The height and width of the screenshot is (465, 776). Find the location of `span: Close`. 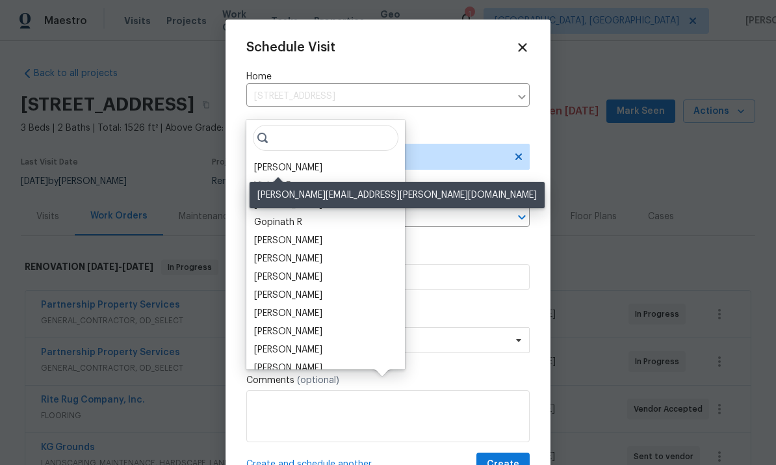

span: Close is located at coordinates (522, 47).